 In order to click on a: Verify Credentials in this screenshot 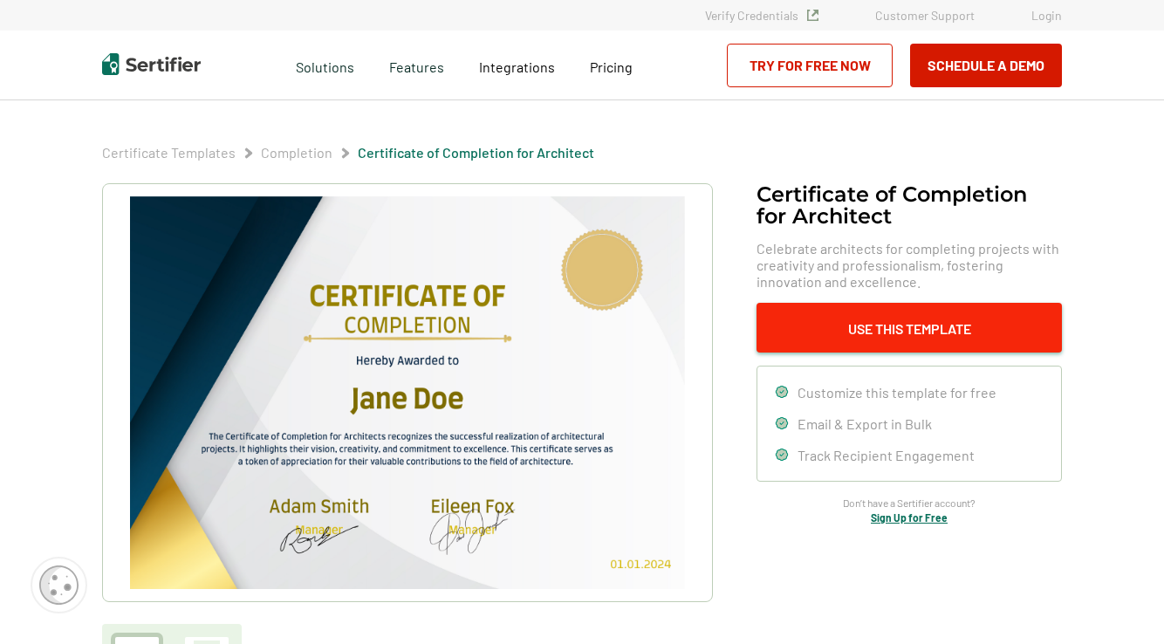, I will do `click(762, 15)`.